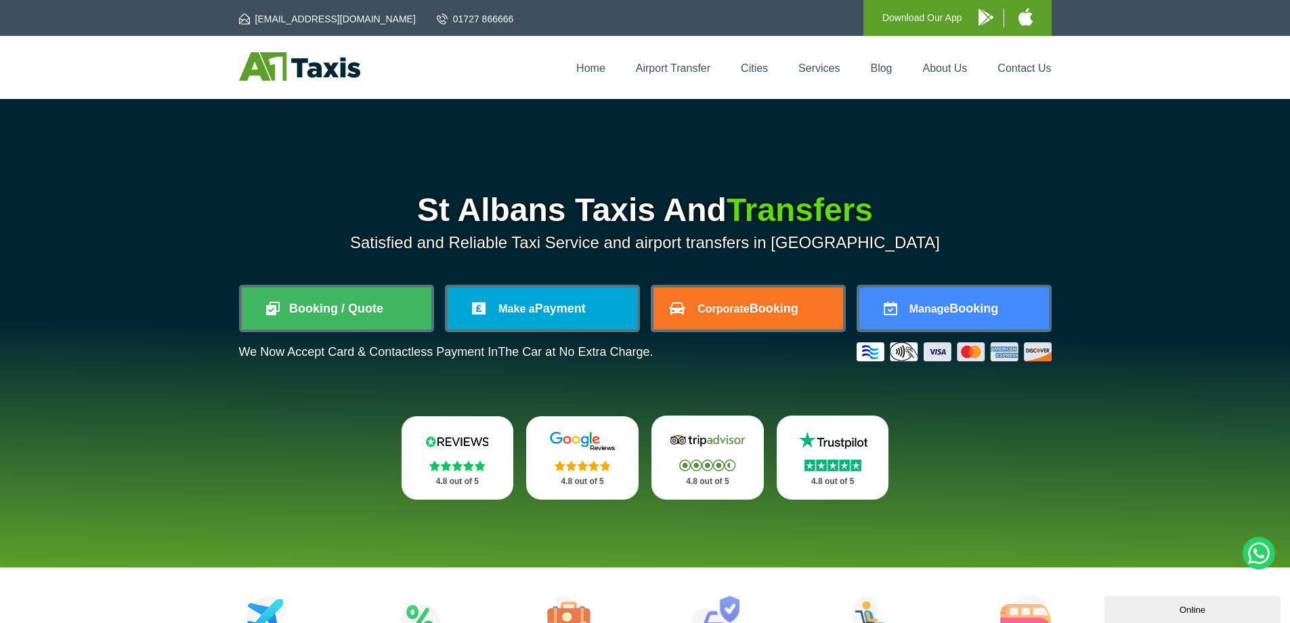 The height and width of the screenshot is (623, 1290). Describe the element at coordinates (749, 308) in the screenshot. I see `a: CorporateBooking` at that location.